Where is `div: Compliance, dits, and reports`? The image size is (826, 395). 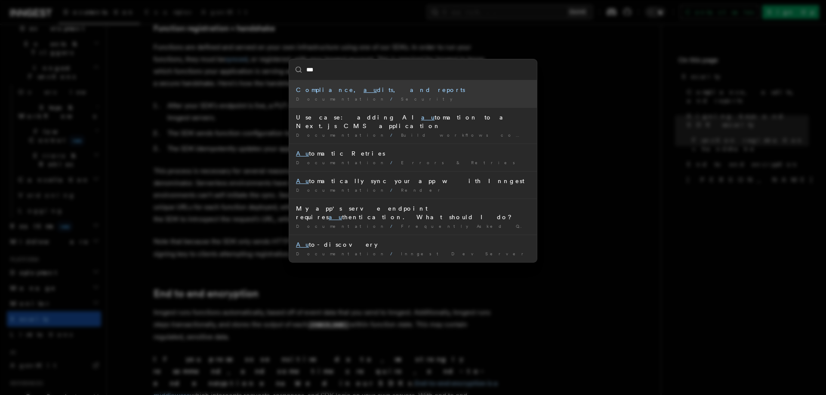 div: Compliance, dits, and reports is located at coordinates (413, 90).